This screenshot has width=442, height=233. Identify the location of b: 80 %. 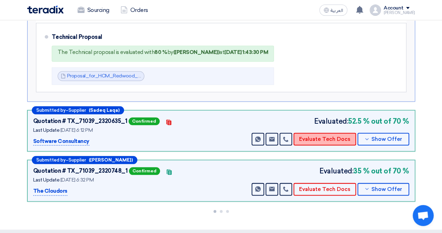
(161, 52).